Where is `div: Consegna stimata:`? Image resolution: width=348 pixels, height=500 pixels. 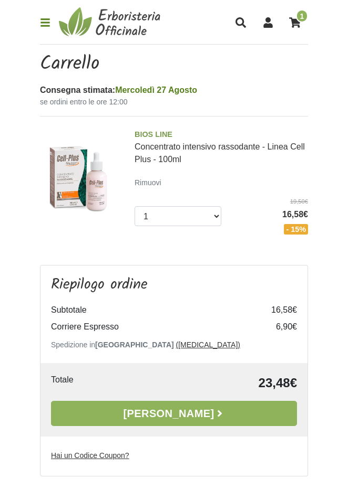 div: Consegna stimata: is located at coordinates (174, 90).